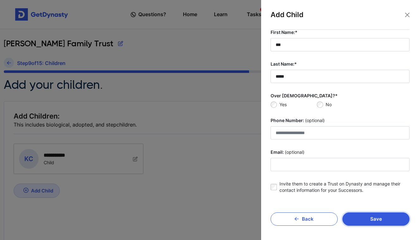 The width and height of the screenshot is (419, 240). I want to click on label: Yes, so click(298, 104).